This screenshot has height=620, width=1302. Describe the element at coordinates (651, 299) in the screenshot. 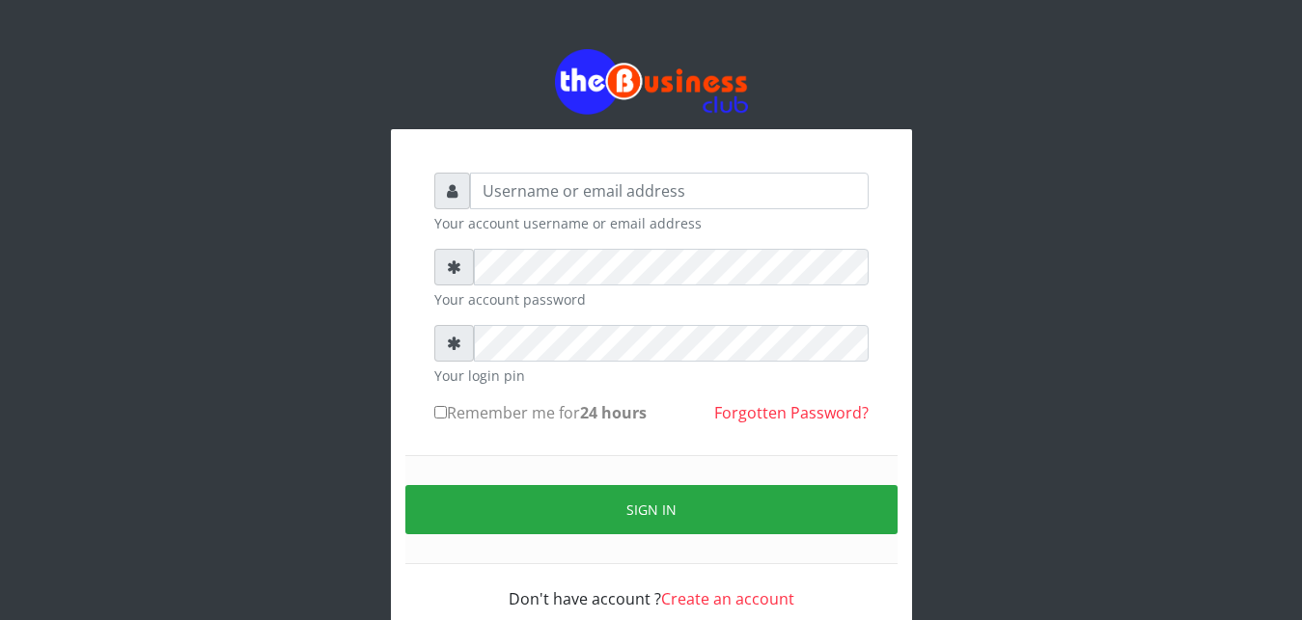

I see `small: Your account password` at that location.